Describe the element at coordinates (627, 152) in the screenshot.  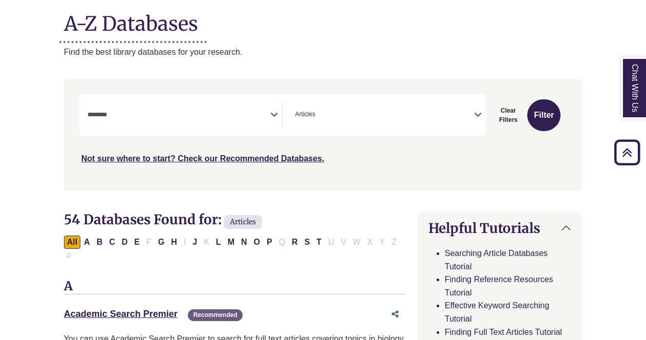
I see `a: Back to Top` at that location.